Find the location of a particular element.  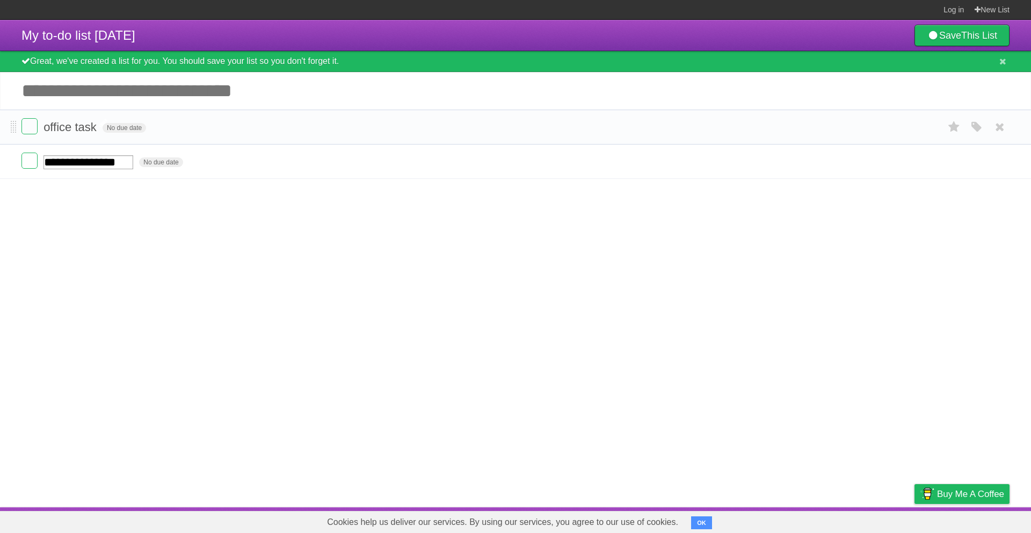

span: office task is located at coordinates (71, 127).